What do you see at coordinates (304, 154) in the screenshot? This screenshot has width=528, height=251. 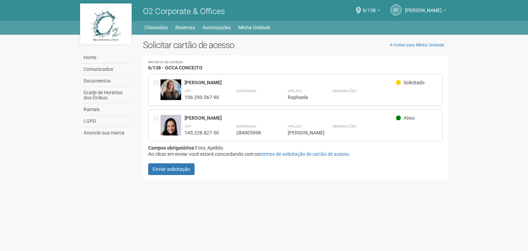 I see `a: termos de solicitação de cartão de acesso` at bounding box center [304, 154].